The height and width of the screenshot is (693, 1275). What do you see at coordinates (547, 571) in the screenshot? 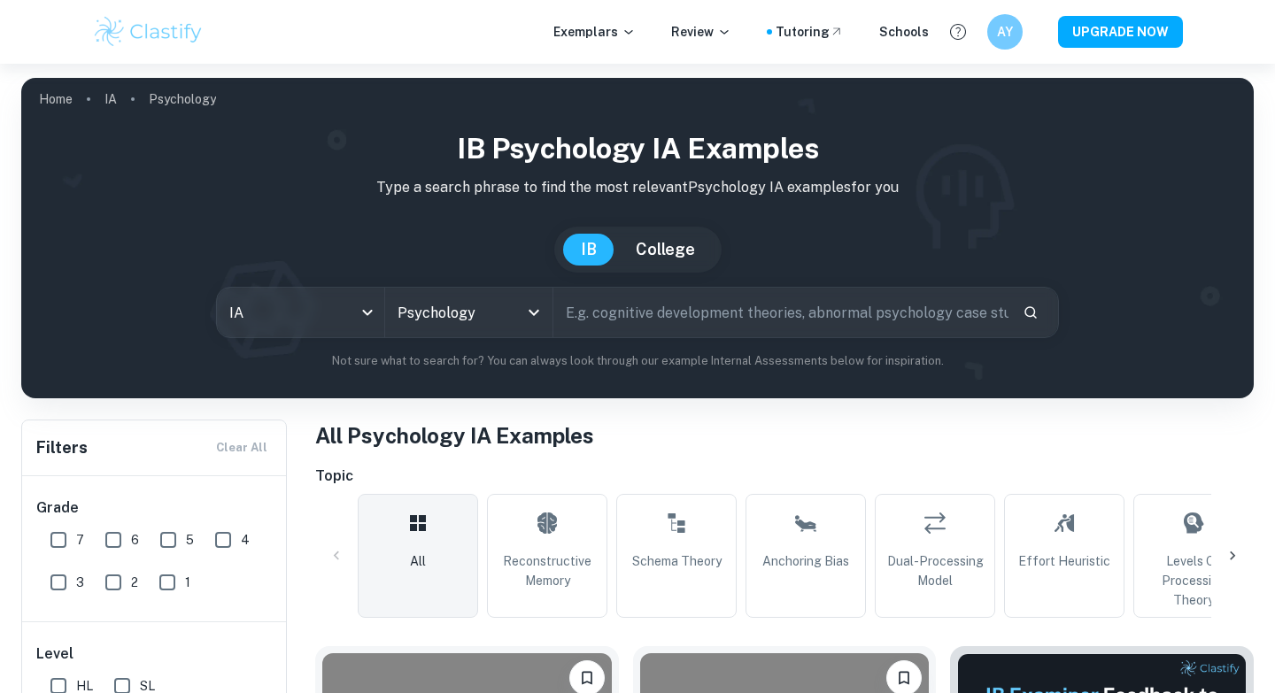
I see `span: Reconstructive Memory` at bounding box center [547, 571].